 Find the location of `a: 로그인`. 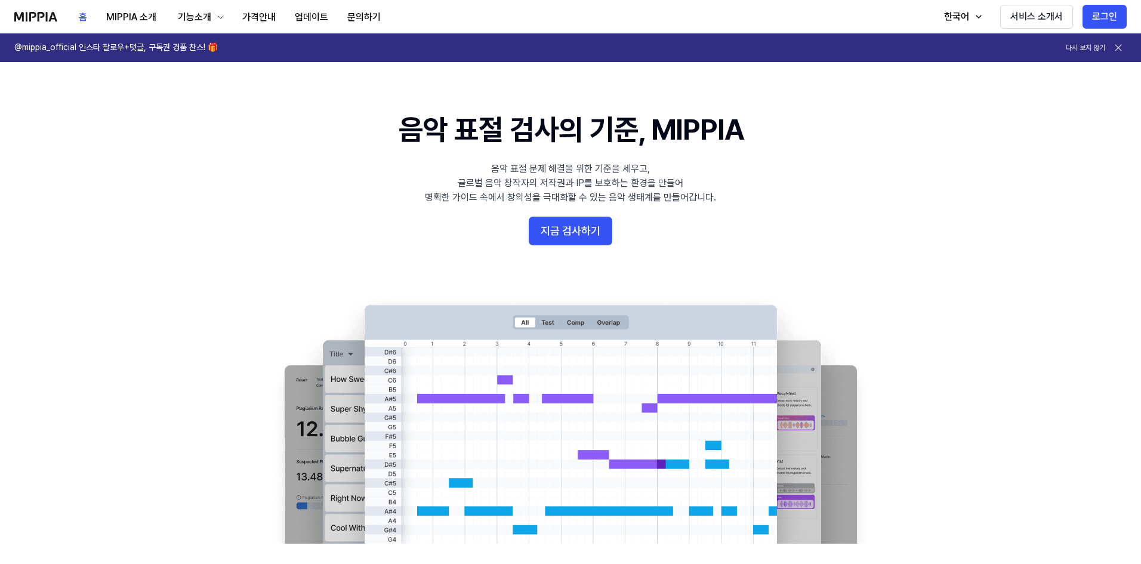

a: 로그인 is located at coordinates (1105, 17).